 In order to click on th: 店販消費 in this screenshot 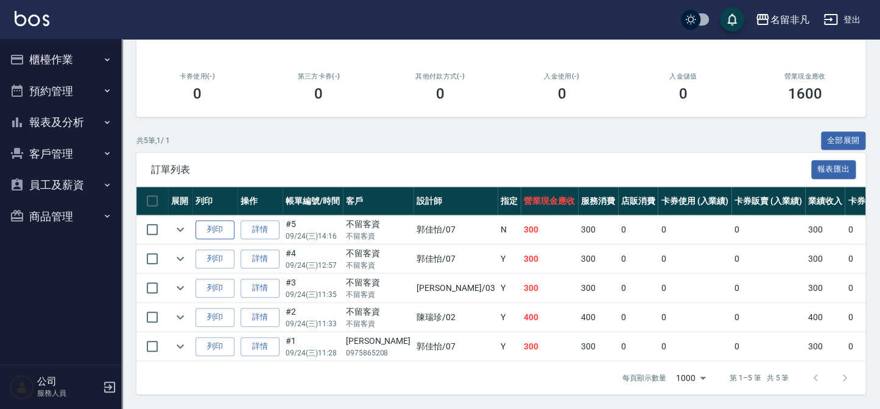, I will do `click(638, 201)`.